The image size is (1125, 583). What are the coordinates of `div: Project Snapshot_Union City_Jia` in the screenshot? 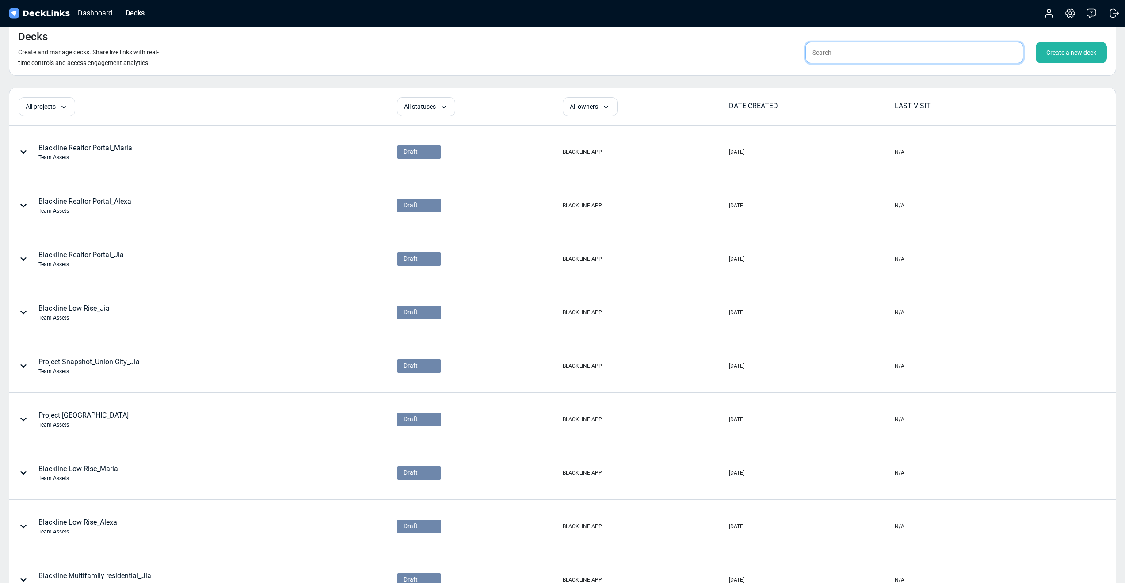 It's located at (89, 366).